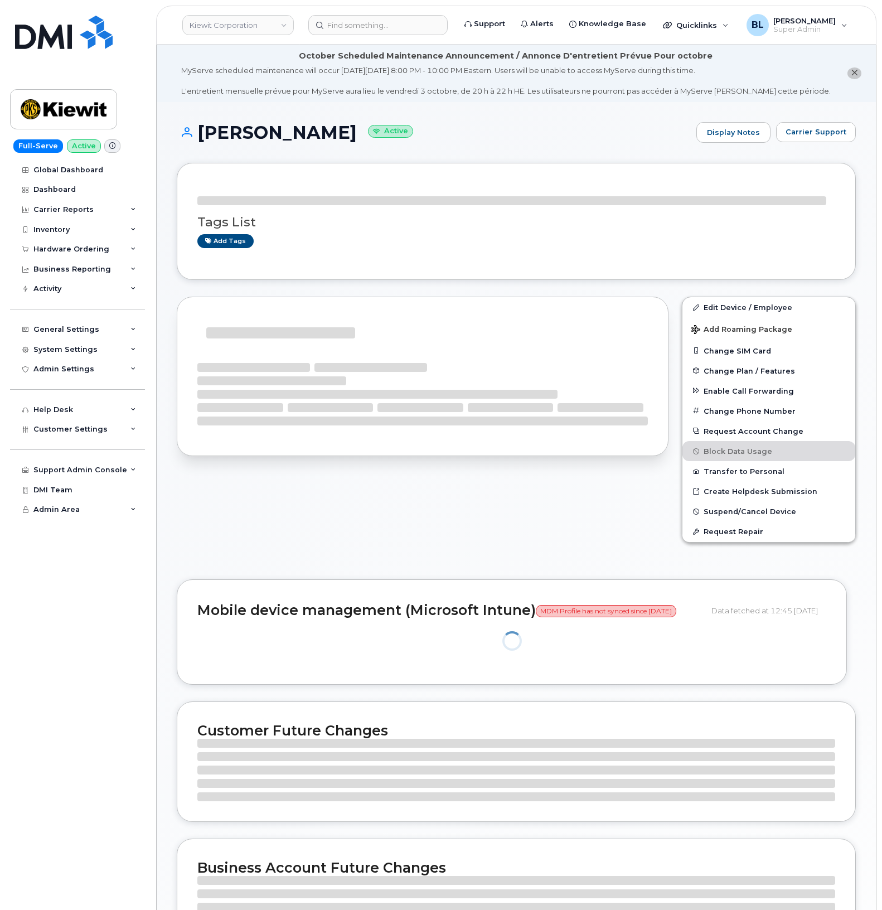 The image size is (882, 910). I want to click on a: Add tags, so click(225, 241).